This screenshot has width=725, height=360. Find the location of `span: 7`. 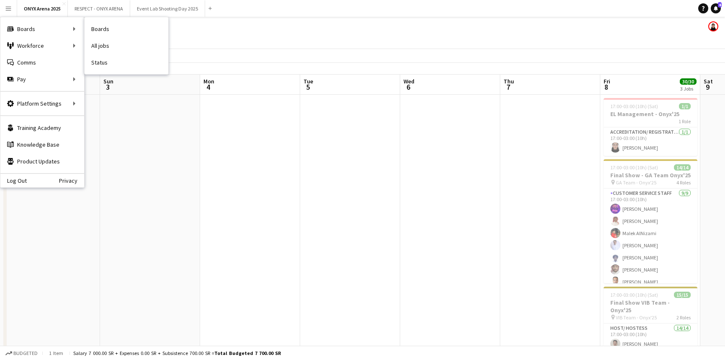

span: 7 is located at coordinates (508, 87).